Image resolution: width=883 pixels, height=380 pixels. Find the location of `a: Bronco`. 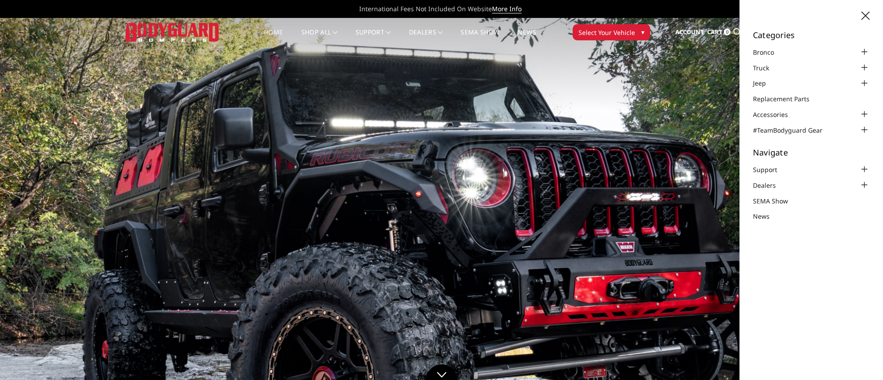

a: Bronco is located at coordinates (769, 52).